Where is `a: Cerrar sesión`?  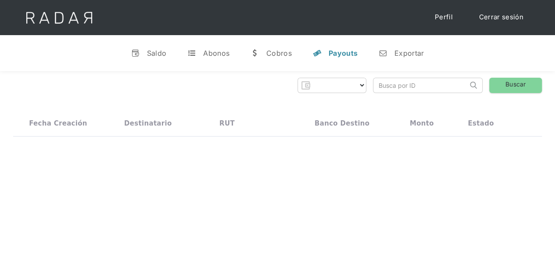 a: Cerrar sesión is located at coordinates (501, 17).